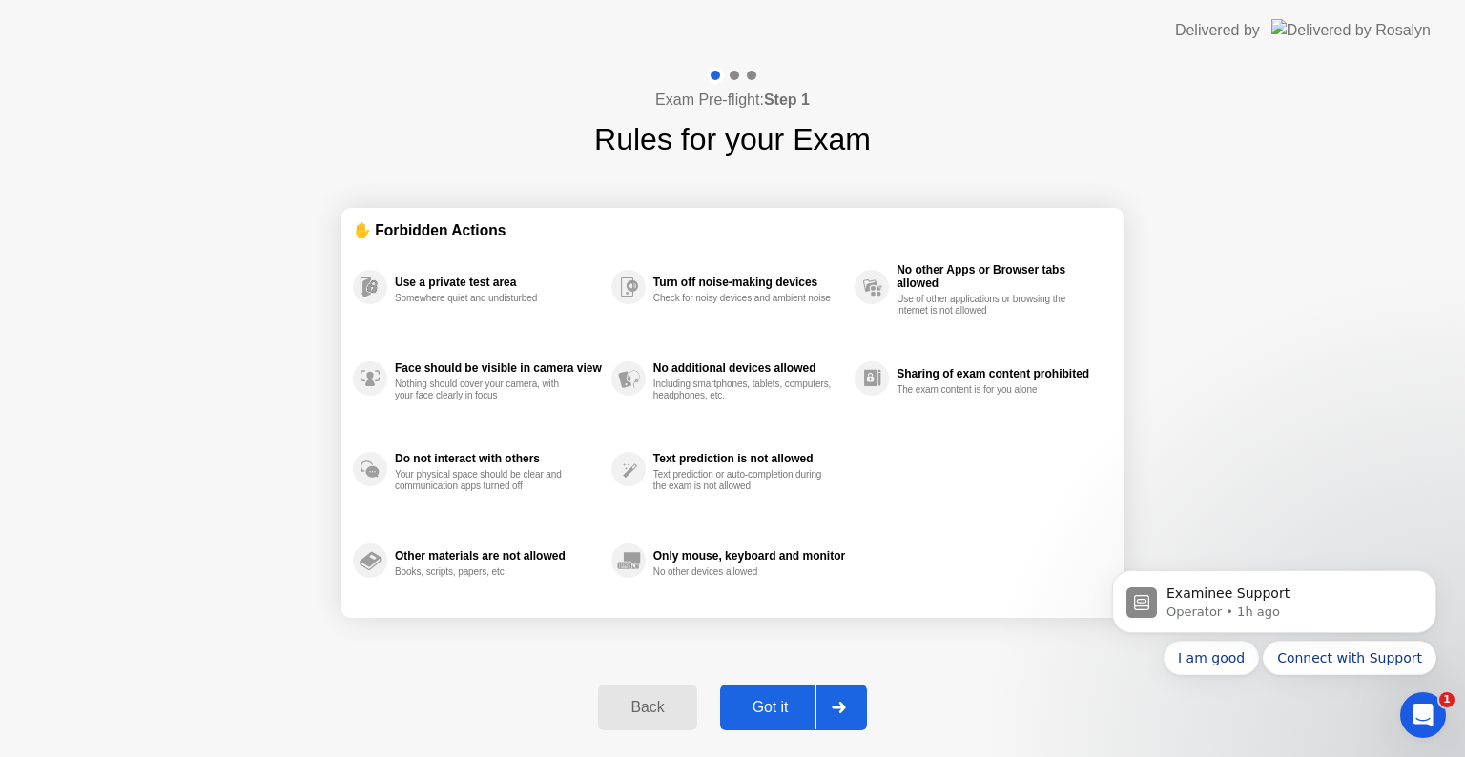  Describe the element at coordinates (206, 70) in the screenshot. I see `p: Message from Operator, sent 1h ago` at that location.